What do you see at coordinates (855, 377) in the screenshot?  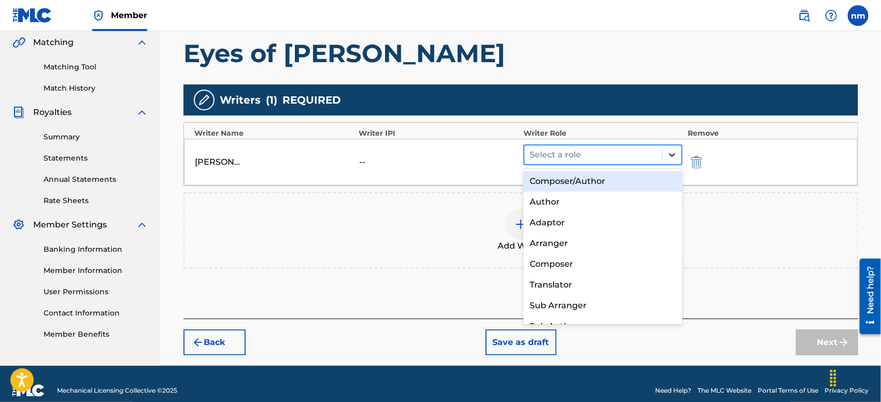 I see `div: Chat Widget` at bounding box center [855, 377].